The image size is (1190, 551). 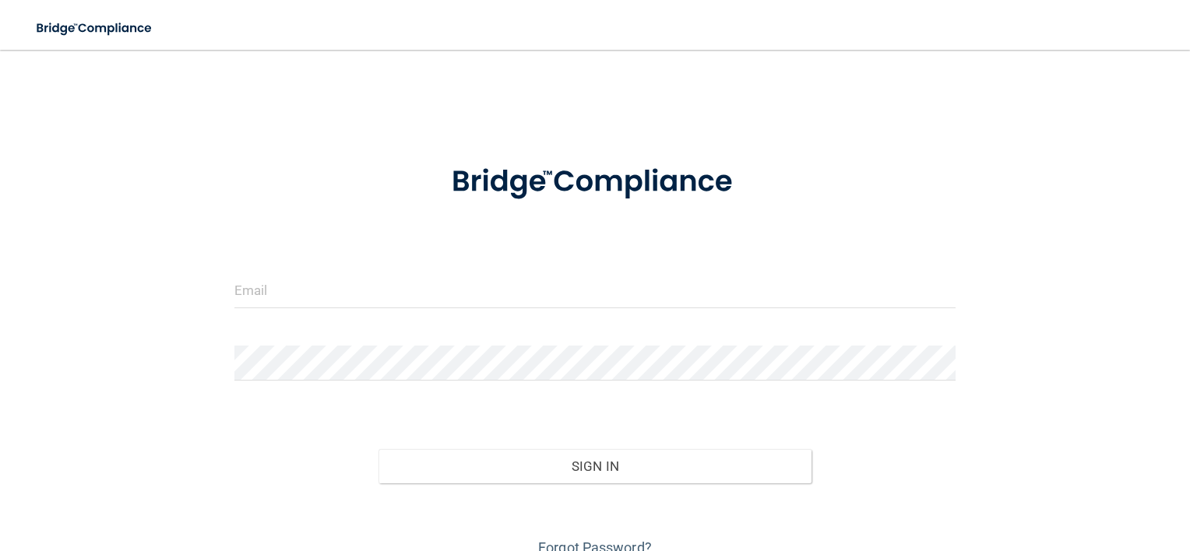 I want to click on button: Sign In, so click(x=595, y=466).